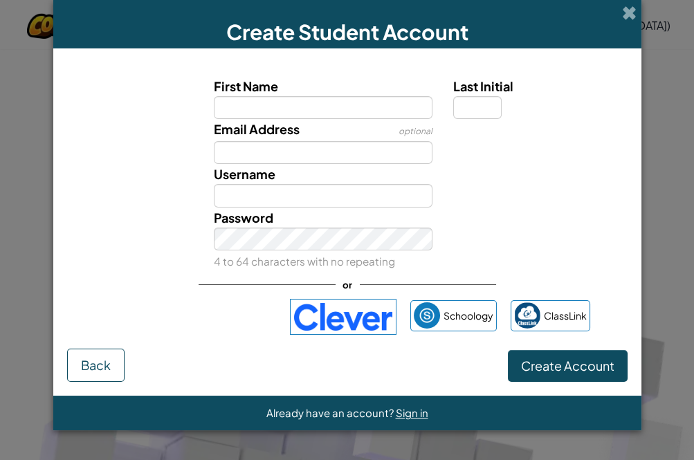 The width and height of the screenshot is (694, 460). I want to click on span: First Name, so click(246, 86).